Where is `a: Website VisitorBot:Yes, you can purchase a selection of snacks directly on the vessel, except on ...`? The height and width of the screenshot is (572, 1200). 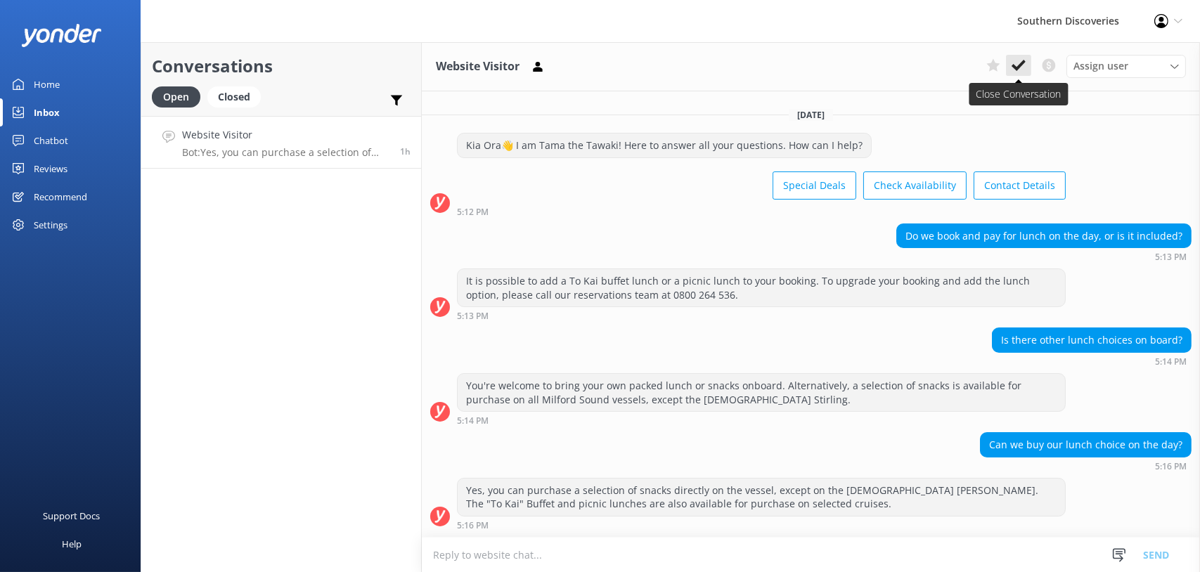
a: Website VisitorBot:Yes, you can purchase a selection of snacks directly on the vessel, except on ... is located at coordinates (281, 142).